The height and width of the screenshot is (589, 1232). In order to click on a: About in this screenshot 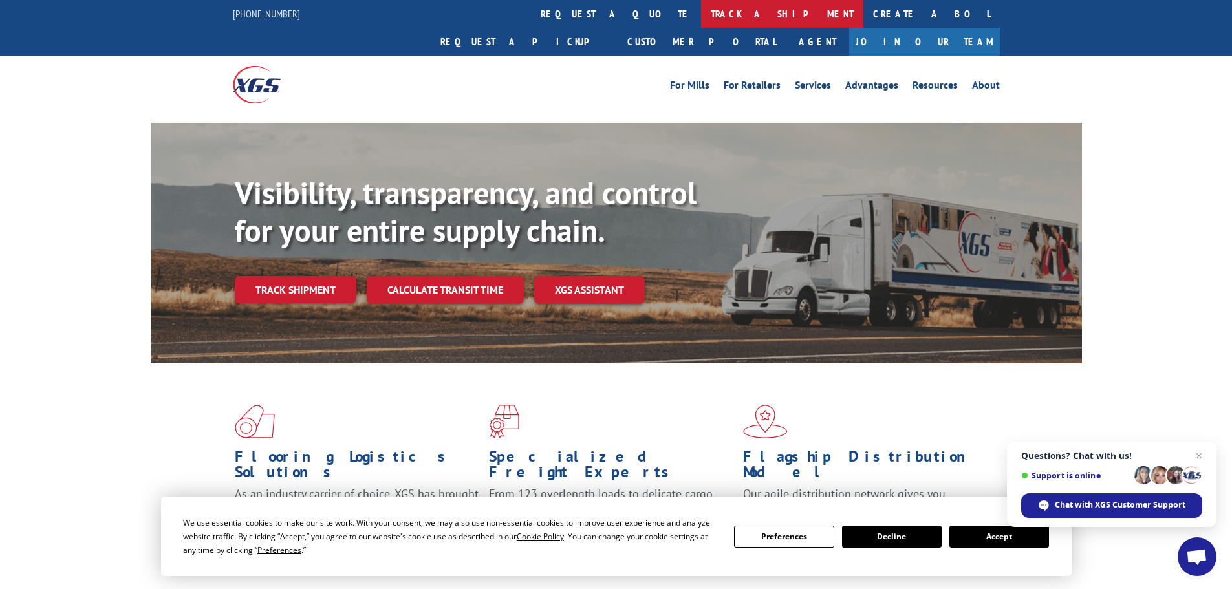, I will do `click(986, 87)`.